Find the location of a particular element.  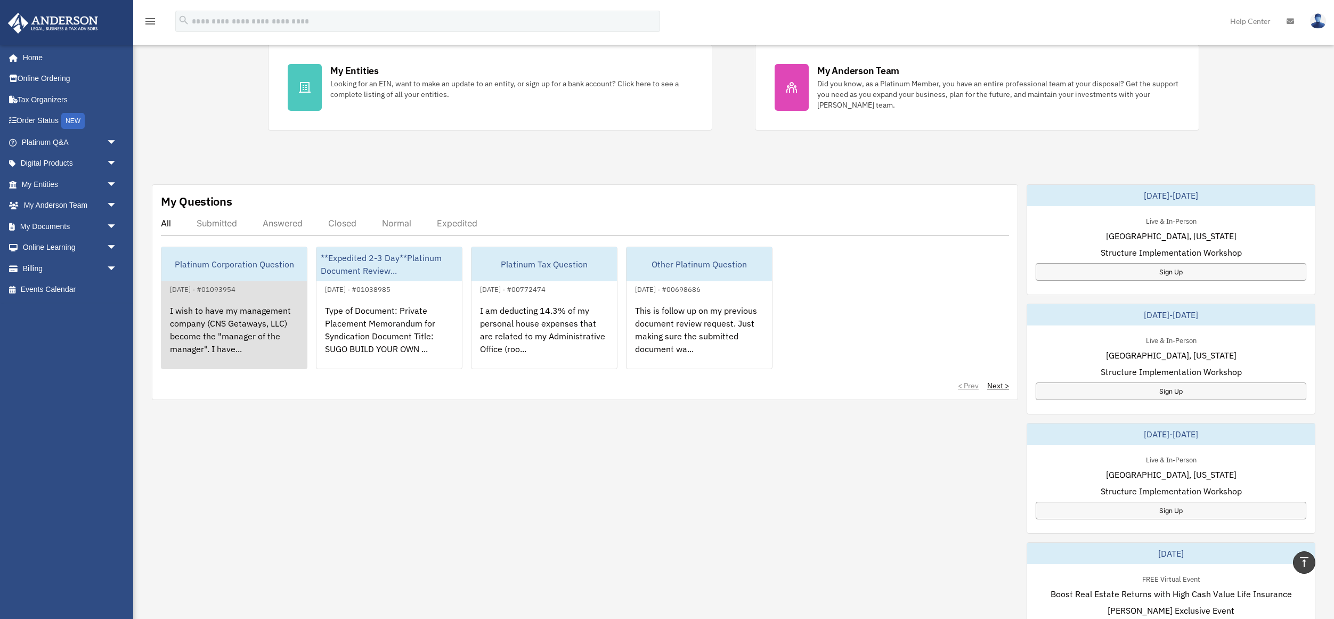

a: Next > is located at coordinates (998, 386).